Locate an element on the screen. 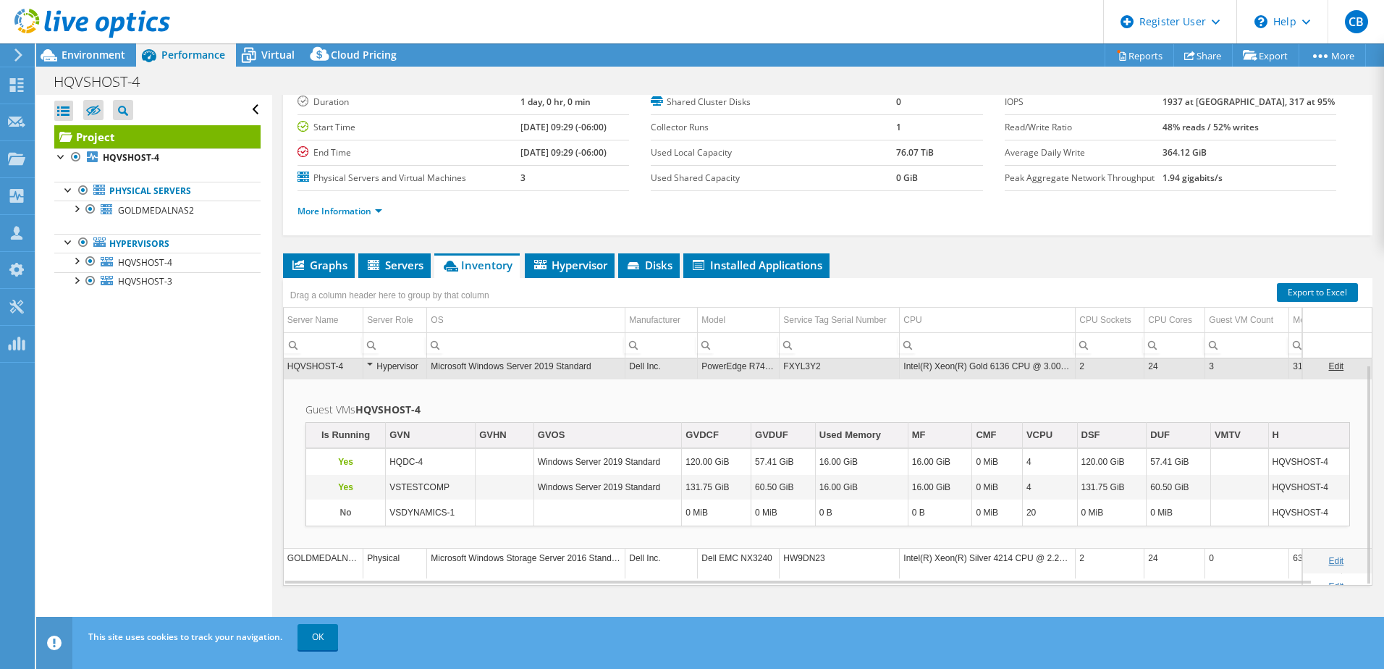  div: CPU Cores is located at coordinates (1170, 320).